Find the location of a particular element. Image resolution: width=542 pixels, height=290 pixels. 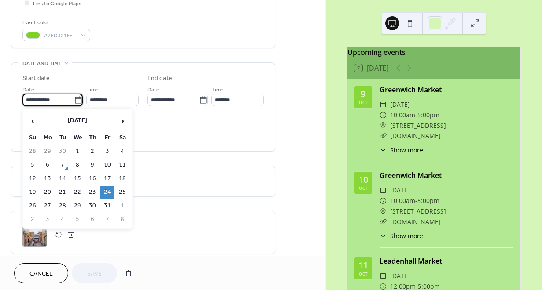

div: 10 is located at coordinates (363, 180).